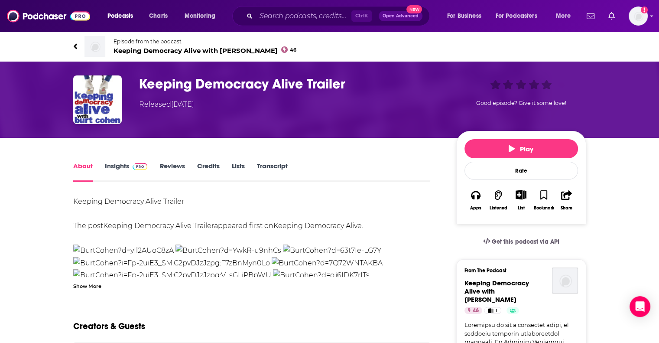 Image resolution: width=659 pixels, height=343 pixels. What do you see at coordinates (476, 200) in the screenshot?
I see `button: Apps` at bounding box center [476, 200].